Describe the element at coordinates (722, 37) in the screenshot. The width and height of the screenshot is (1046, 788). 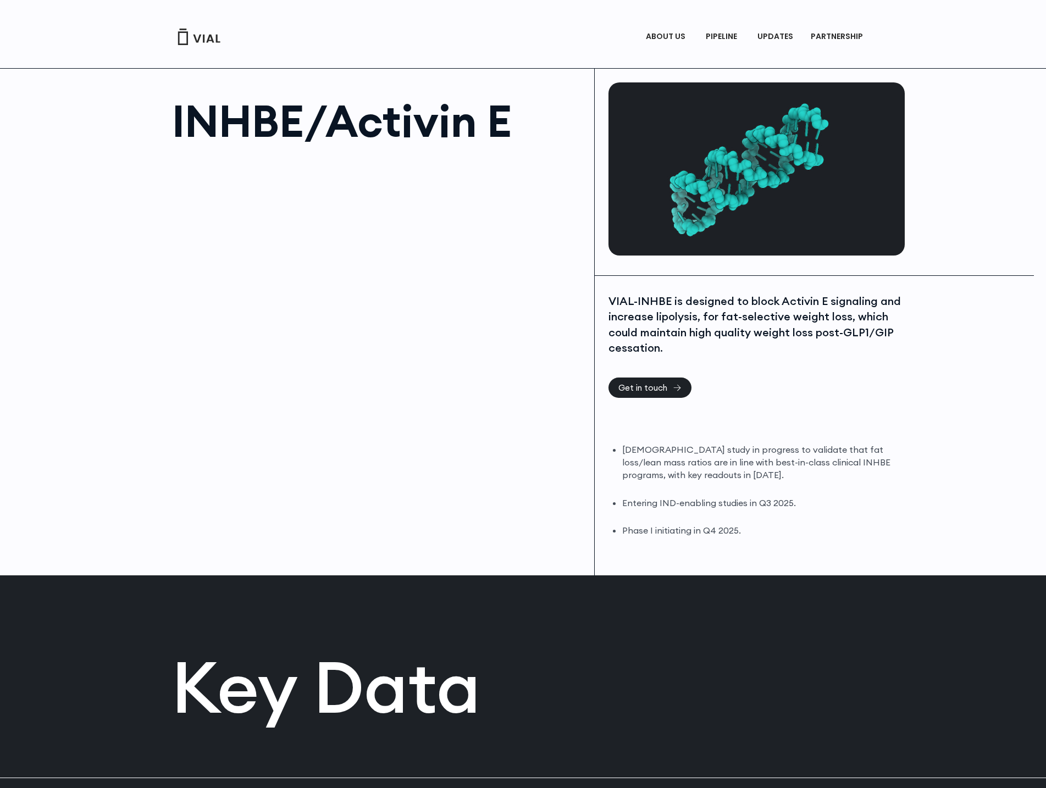
I see `a: PIPELINEMenu Toggle` at that location.